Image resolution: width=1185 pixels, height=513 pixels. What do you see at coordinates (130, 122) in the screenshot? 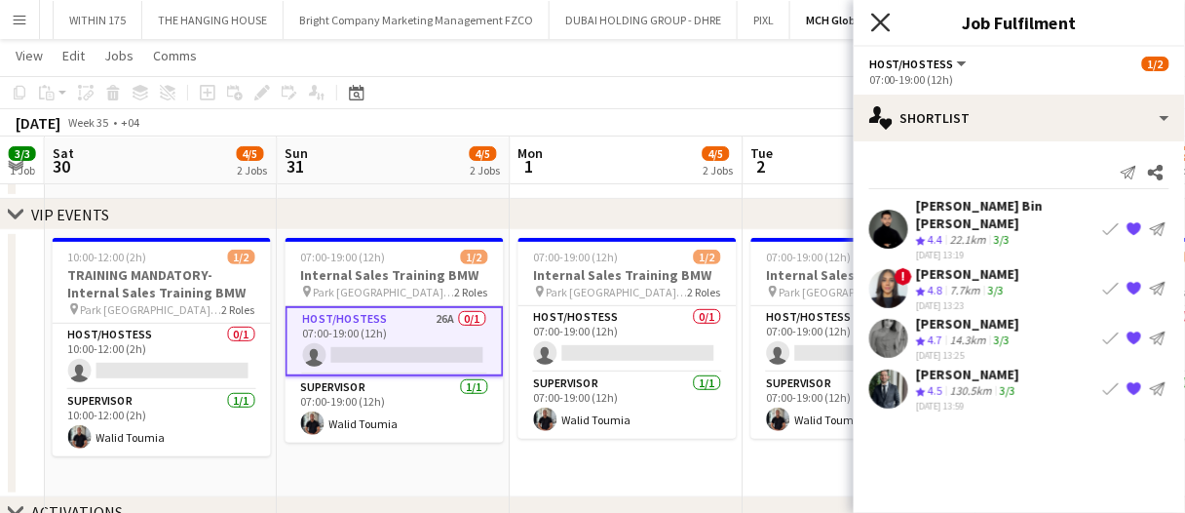
I see `div: +04` at bounding box center [130, 122].